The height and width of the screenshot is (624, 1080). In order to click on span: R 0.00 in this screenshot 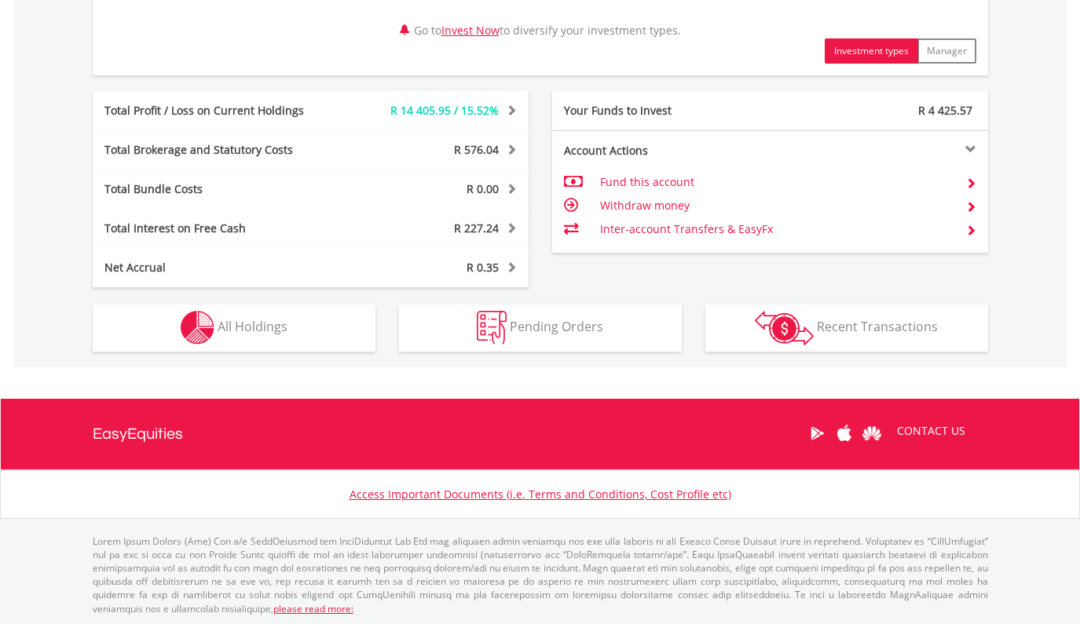, I will do `click(482, 189)`.